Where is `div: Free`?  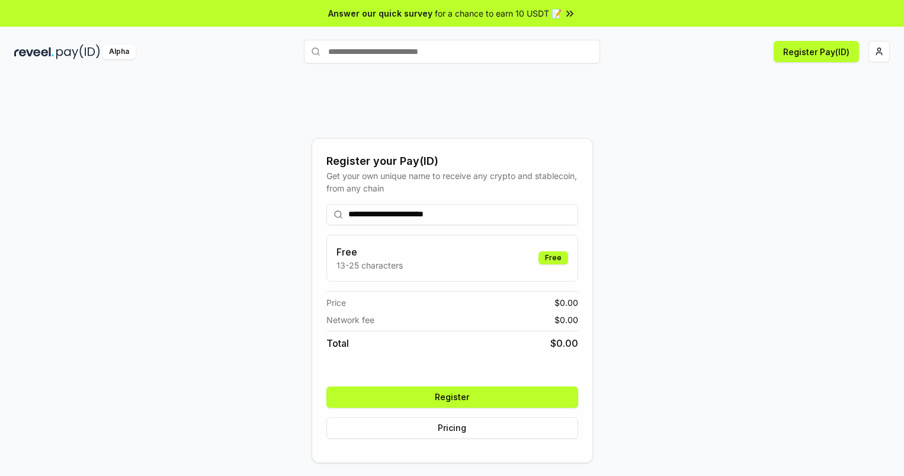
div: Free is located at coordinates (553, 258).